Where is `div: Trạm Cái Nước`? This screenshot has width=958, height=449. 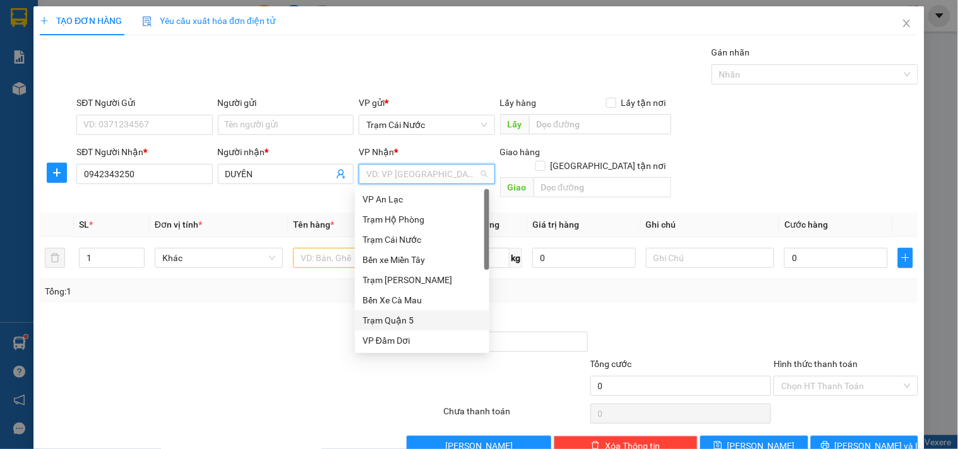
div: Trạm Cái Nước is located at coordinates (422, 240).